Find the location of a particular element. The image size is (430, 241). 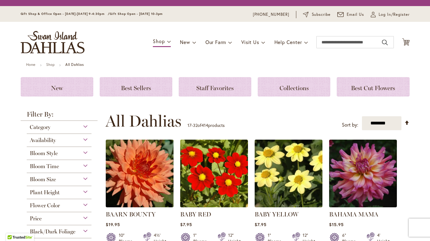

img: BABY RED is located at coordinates (214, 174).